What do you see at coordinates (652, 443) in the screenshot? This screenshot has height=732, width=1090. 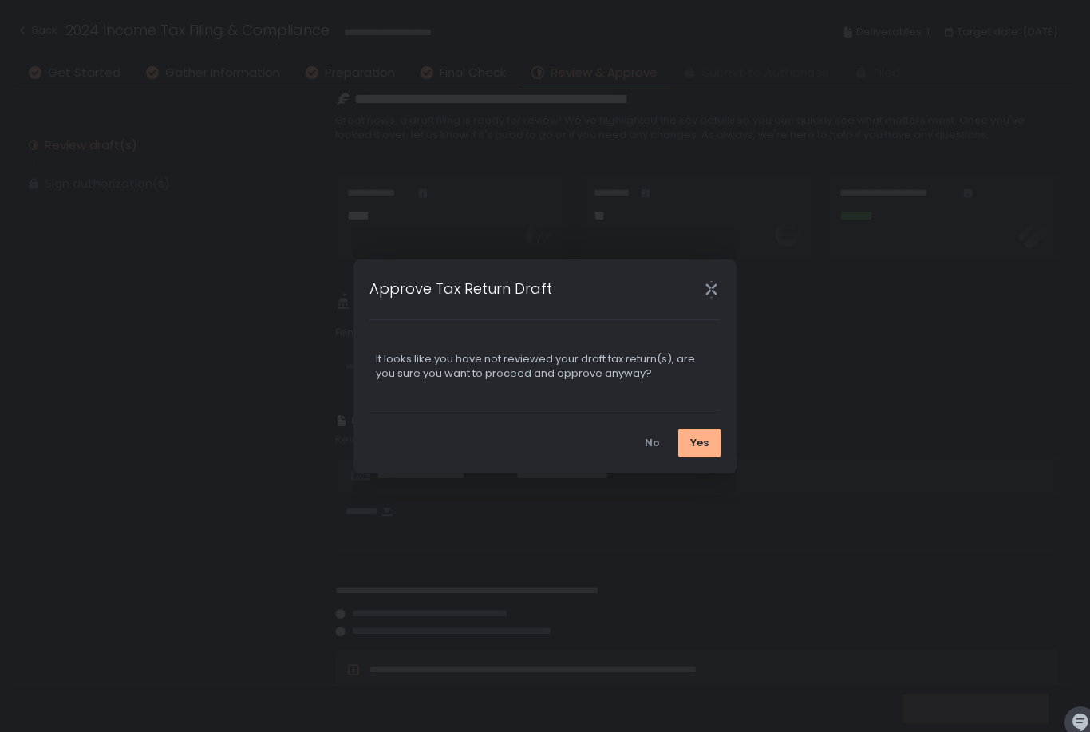 I see `button: No` at bounding box center [652, 443].